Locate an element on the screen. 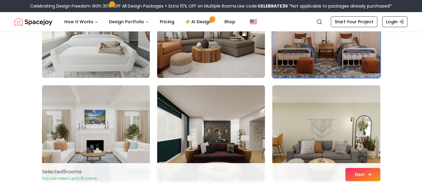 Image resolution: width=422 pixels, height=186 pixels. p: Selected 5 room s is located at coordinates (69, 172).